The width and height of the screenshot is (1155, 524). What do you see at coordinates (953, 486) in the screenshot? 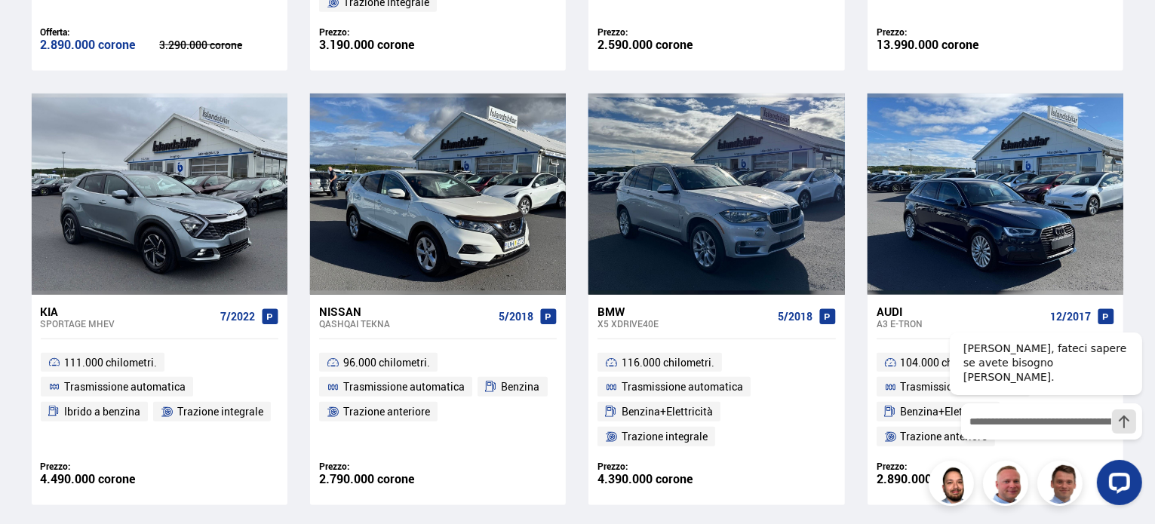
I see `img: nhp88E3Fdnt1Opn2.png` at bounding box center [953, 486].